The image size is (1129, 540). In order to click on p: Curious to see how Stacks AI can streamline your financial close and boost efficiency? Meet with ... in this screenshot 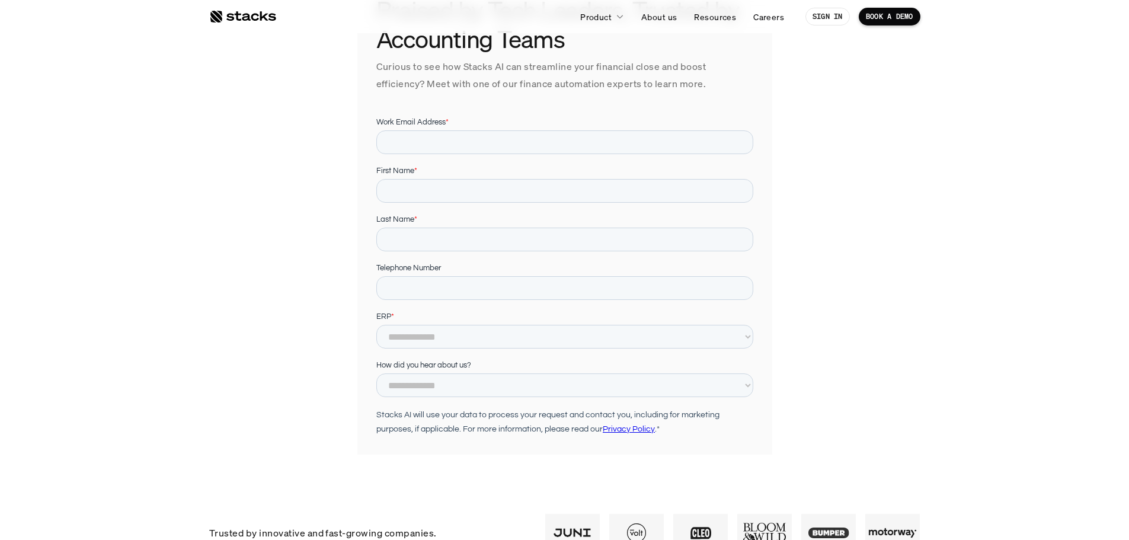, I will do `click(565, 75)`.